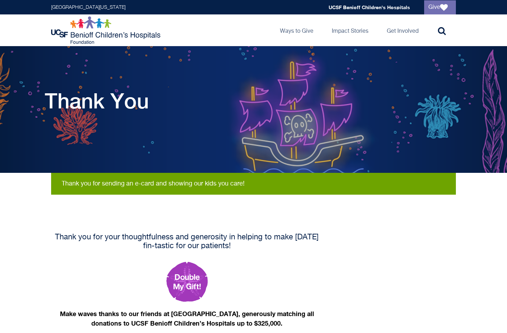  Describe the element at coordinates (187, 282) in the screenshot. I see `img: Double my gift` at that location.